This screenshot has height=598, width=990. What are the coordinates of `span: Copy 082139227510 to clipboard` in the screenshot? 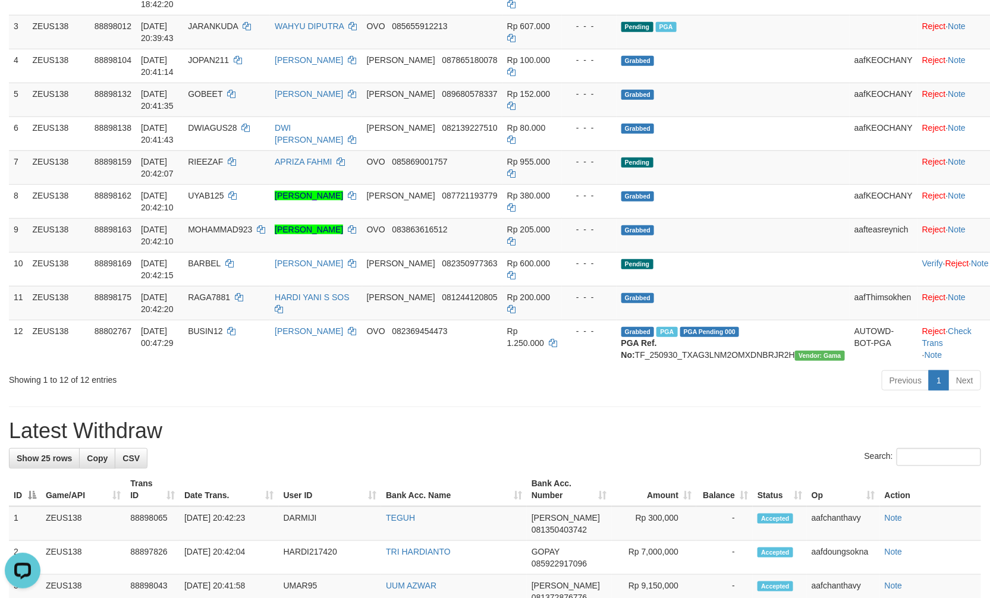 It's located at (469, 128).